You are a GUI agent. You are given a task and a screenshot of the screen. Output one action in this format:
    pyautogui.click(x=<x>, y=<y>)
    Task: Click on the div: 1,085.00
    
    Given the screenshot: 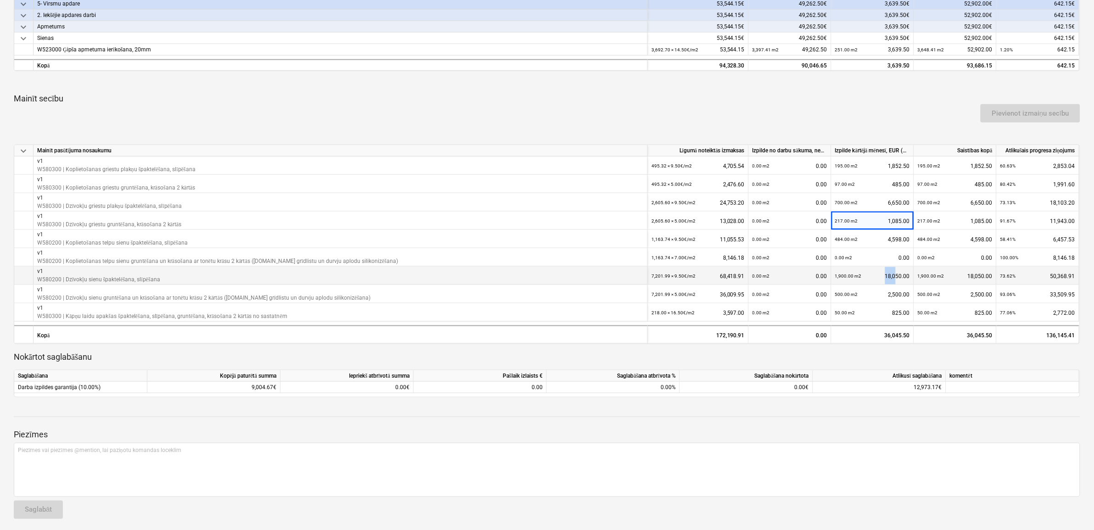 What is the action you would take?
    pyautogui.click(x=955, y=221)
    